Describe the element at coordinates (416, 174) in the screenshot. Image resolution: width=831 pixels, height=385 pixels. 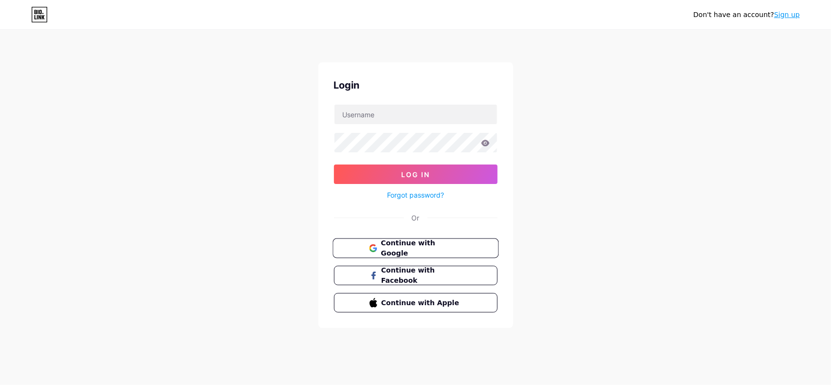
I see `button: Log In` at that location.